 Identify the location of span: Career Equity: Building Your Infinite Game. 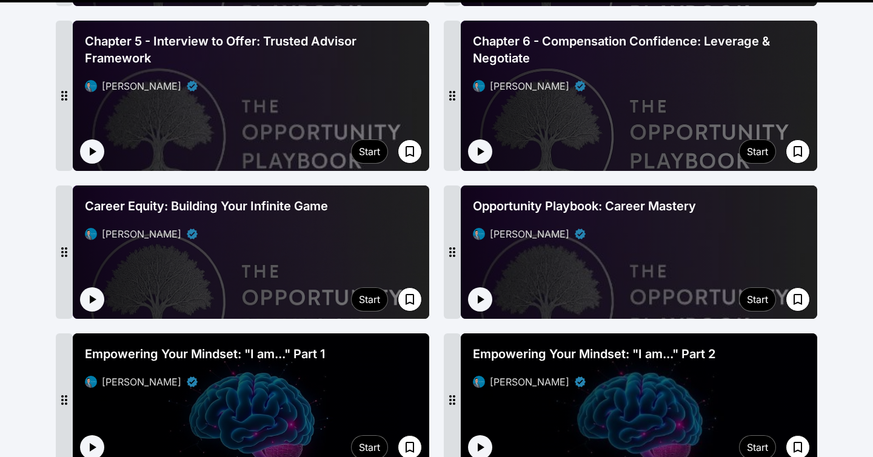
(206, 206).